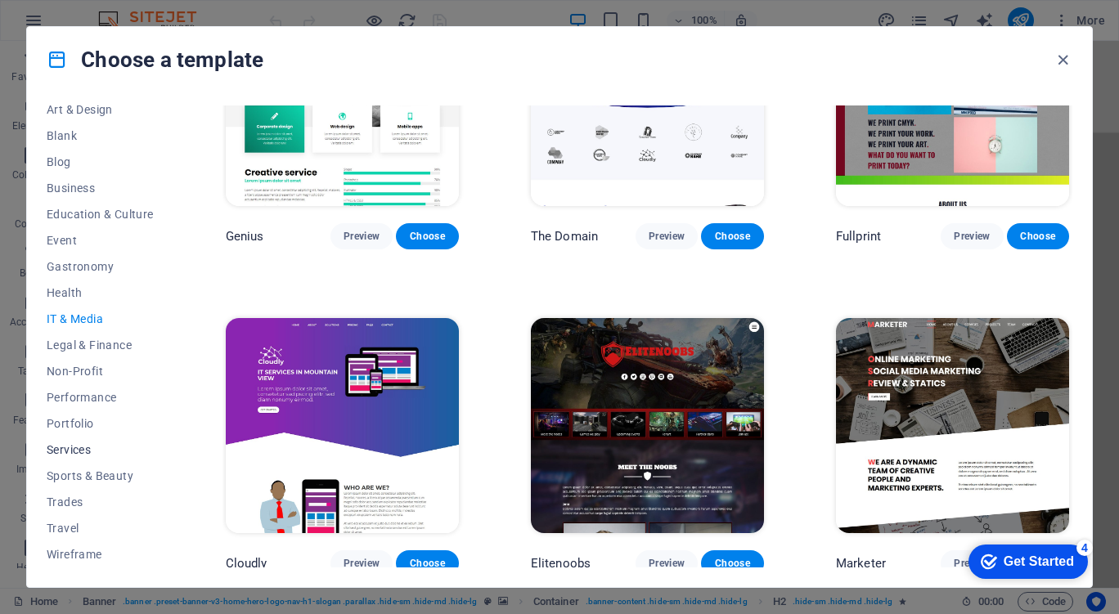  I want to click on button: Business, so click(100, 188).